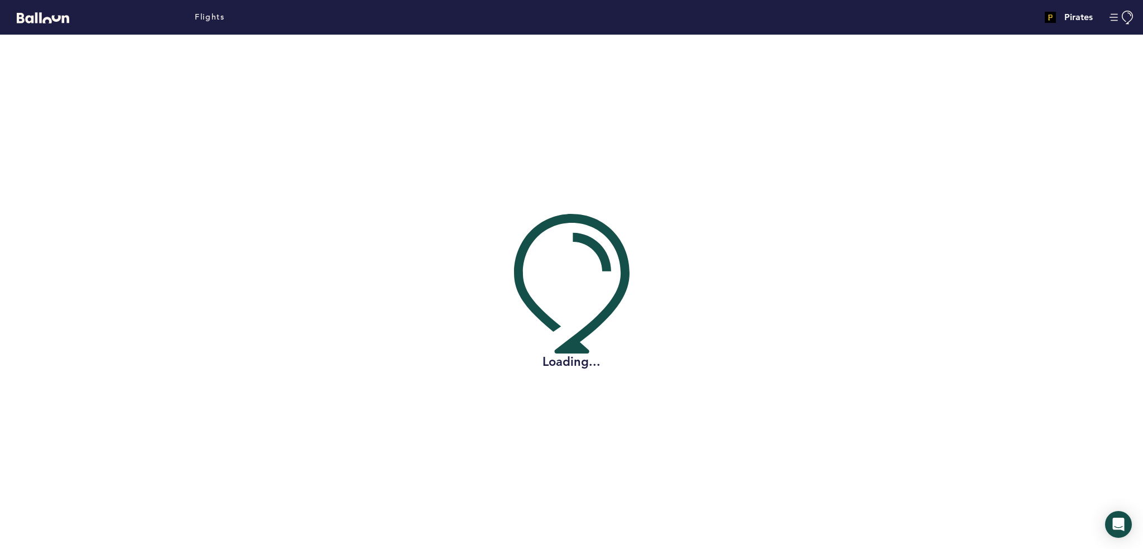 Image resolution: width=1143 pixels, height=549 pixels. What do you see at coordinates (209, 17) in the screenshot?
I see `a: Flights` at bounding box center [209, 17].